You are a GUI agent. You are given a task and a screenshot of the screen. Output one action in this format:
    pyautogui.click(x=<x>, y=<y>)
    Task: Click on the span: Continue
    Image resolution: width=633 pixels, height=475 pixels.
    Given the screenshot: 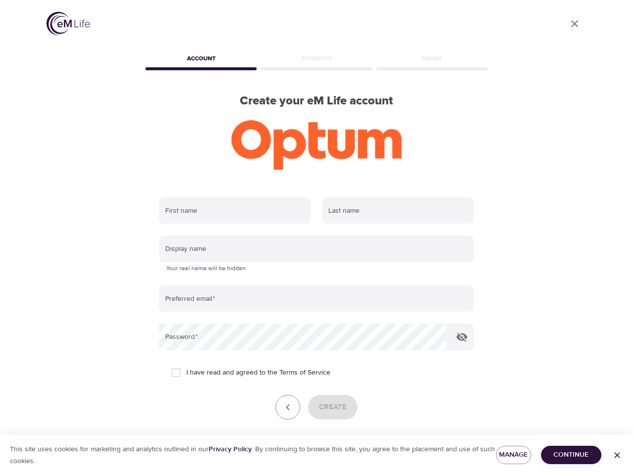 What is the action you would take?
    pyautogui.click(x=572, y=455)
    